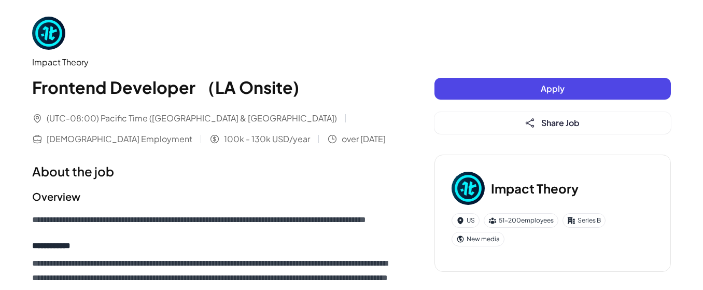 The image size is (703, 290). Describe the element at coordinates (267, 139) in the screenshot. I see `span: 100k - 130k USD/year` at that location.